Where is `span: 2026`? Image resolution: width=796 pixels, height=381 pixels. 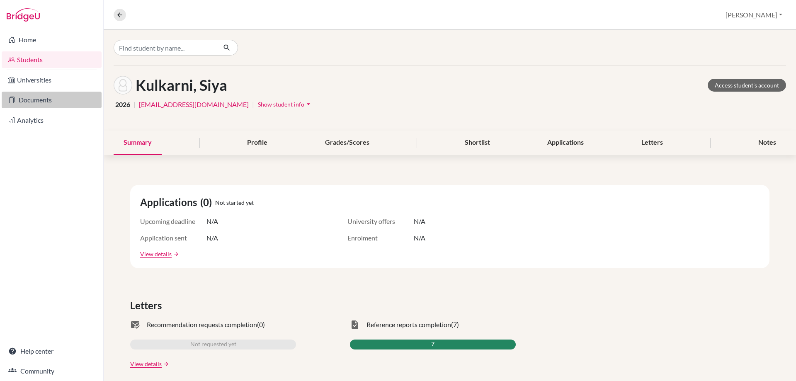 span: 2026 is located at coordinates (123, 104).